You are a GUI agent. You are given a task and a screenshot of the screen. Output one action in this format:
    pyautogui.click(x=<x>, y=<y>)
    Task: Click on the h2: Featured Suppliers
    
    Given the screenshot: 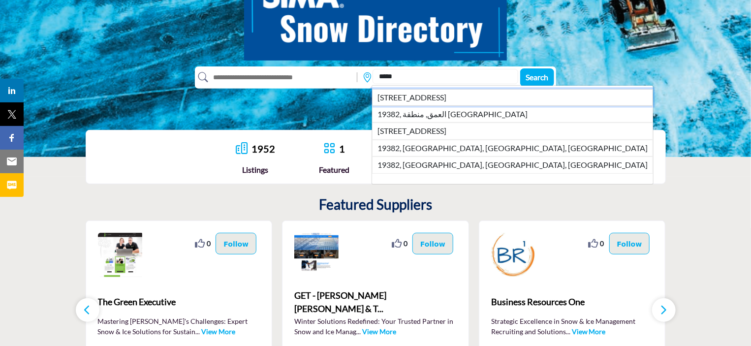 What is the action you would take?
    pyautogui.click(x=375, y=205)
    